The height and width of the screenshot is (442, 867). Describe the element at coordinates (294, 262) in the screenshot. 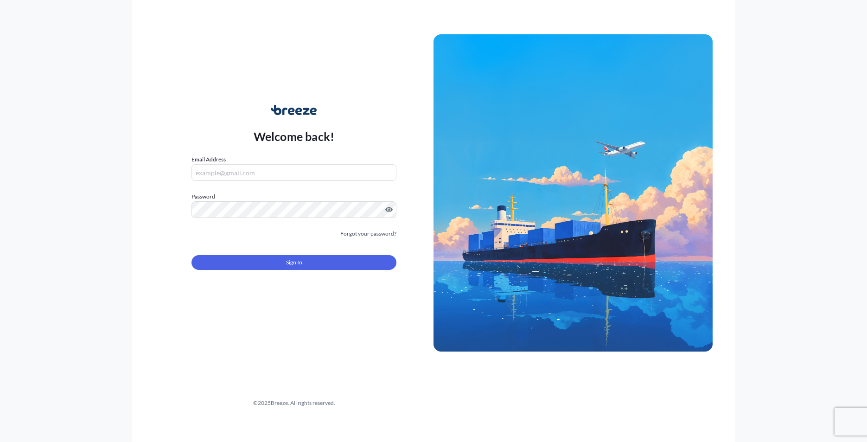

I see `button: Sign In` at that location.